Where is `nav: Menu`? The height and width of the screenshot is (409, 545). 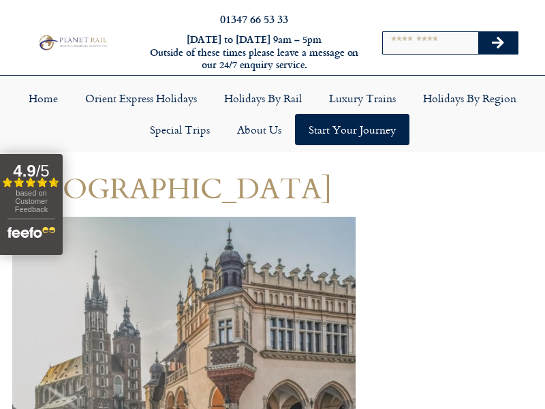 nav: Menu is located at coordinates (272, 114).